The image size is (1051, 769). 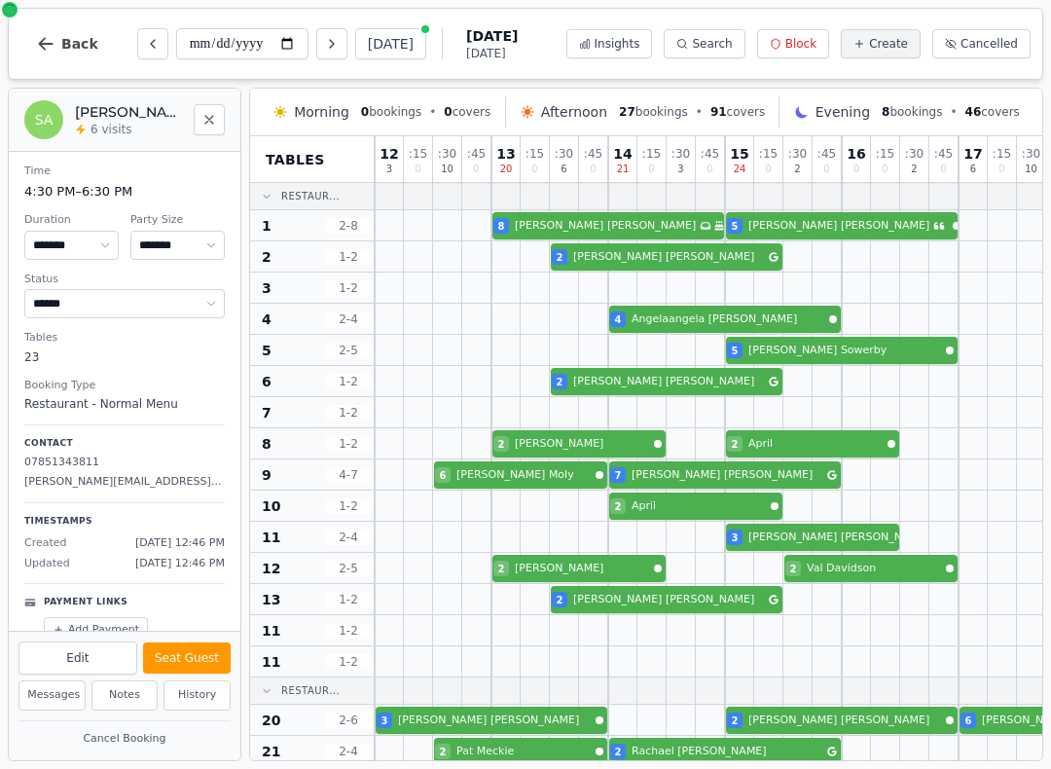 I want to click on span: Created, so click(x=46, y=543).